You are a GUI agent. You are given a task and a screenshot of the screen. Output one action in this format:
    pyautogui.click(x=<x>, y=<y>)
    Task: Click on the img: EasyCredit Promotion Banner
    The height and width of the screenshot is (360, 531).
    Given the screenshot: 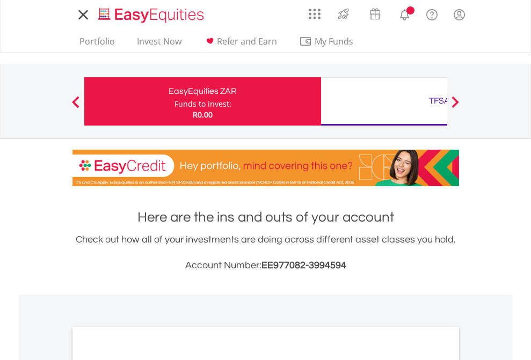 What is the action you would take?
    pyautogui.click(x=266, y=168)
    